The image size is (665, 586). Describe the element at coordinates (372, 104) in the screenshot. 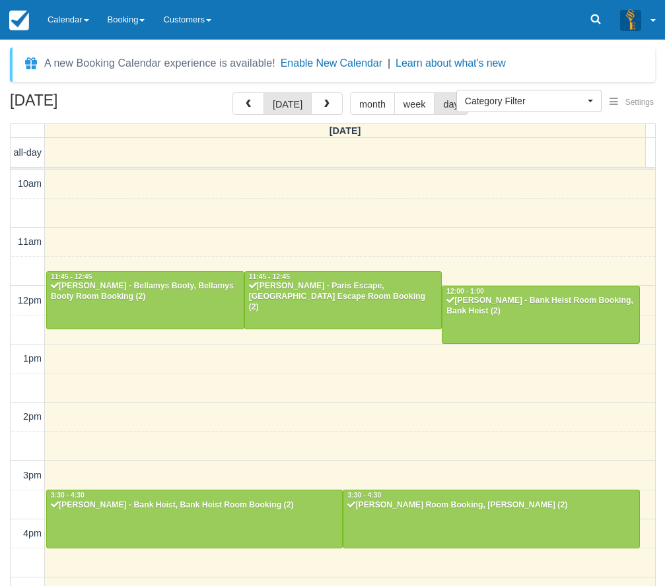

I see `button: month` at that location.